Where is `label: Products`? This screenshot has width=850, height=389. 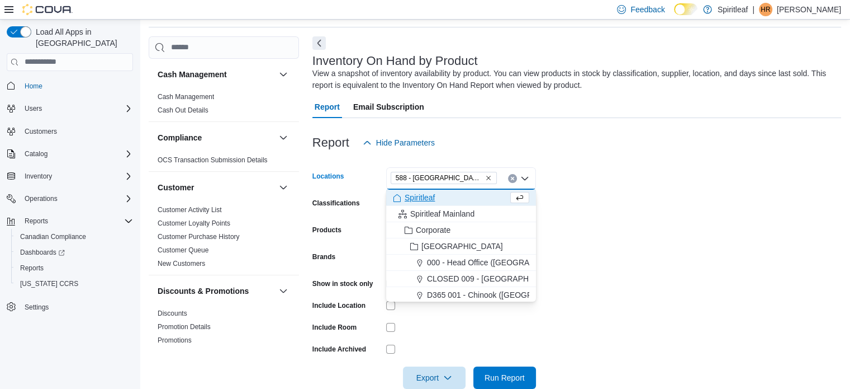
label: Products is located at coordinates (327, 230).